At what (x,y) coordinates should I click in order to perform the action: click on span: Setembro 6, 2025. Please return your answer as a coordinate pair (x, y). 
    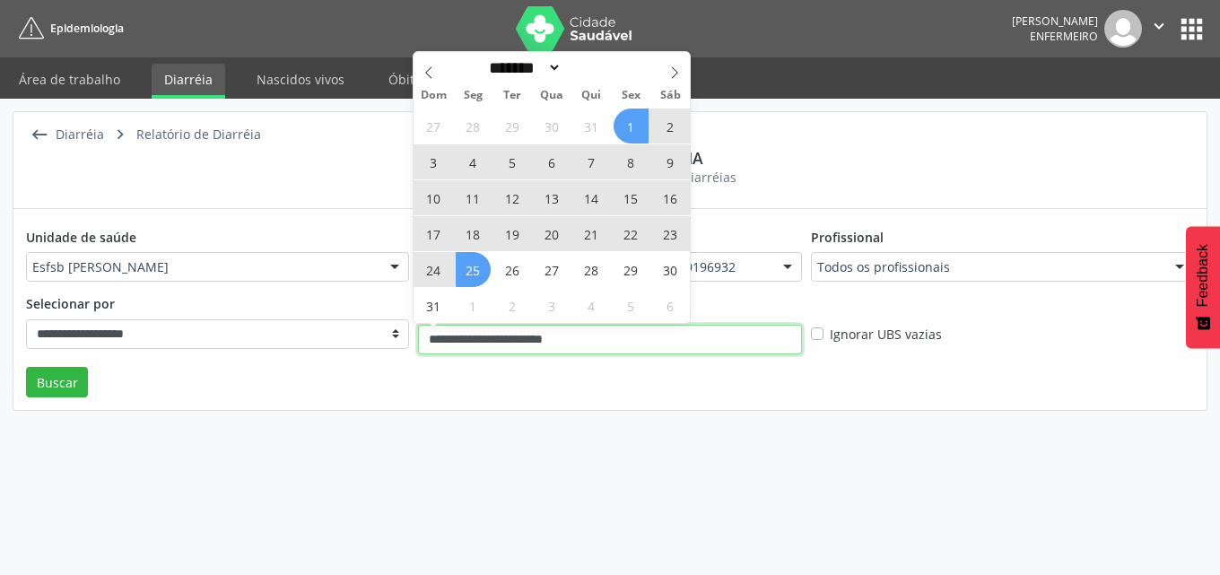
    Looking at the image, I should click on (670, 305).